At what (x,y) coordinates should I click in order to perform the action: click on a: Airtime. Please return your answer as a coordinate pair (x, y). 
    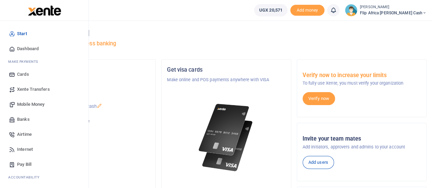
    Looking at the image, I should click on (44, 134).